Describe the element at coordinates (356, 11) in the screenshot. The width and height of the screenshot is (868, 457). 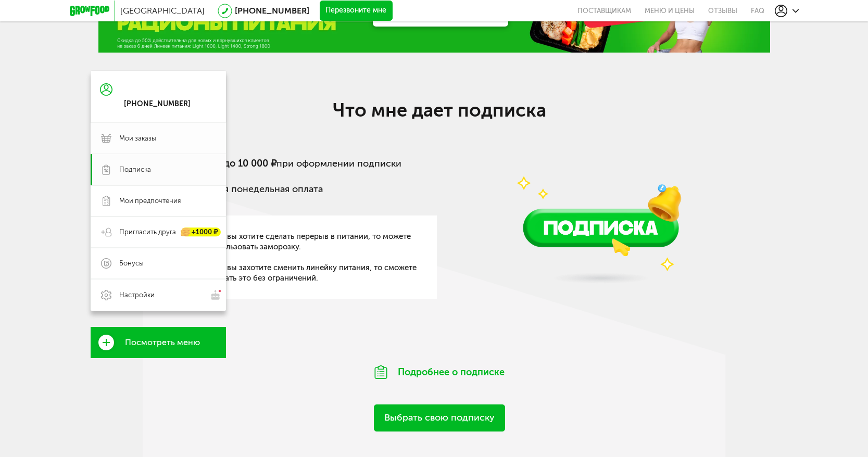
I see `button: Перезвоните мне` at that location.